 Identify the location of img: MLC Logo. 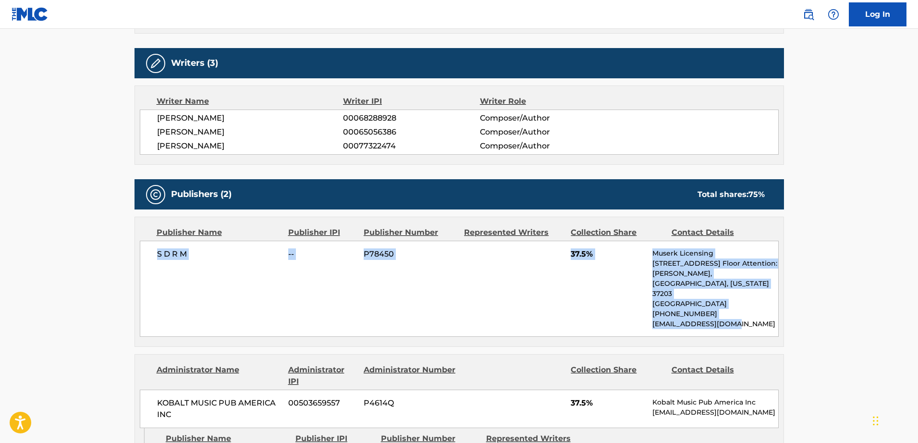
(30, 14).